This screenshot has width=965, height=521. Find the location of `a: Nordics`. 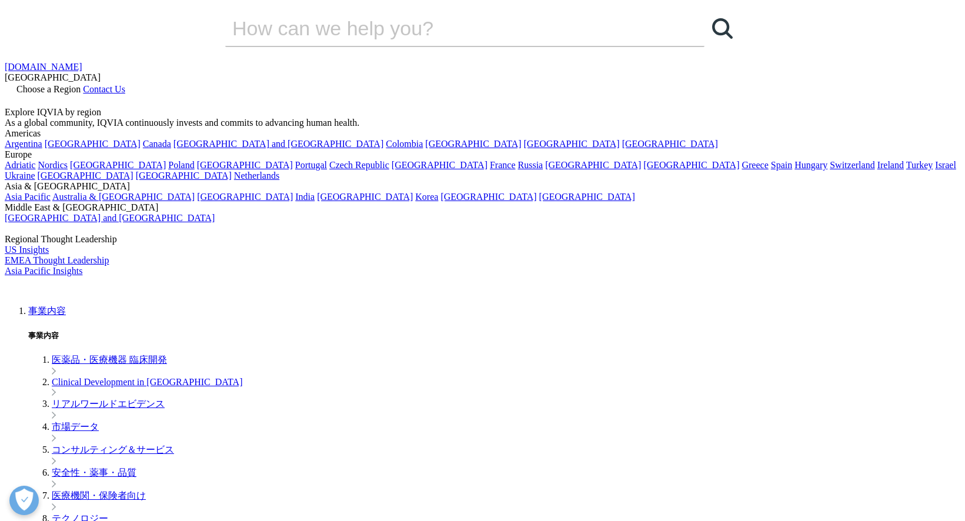

a: Nordics is located at coordinates (52, 165).